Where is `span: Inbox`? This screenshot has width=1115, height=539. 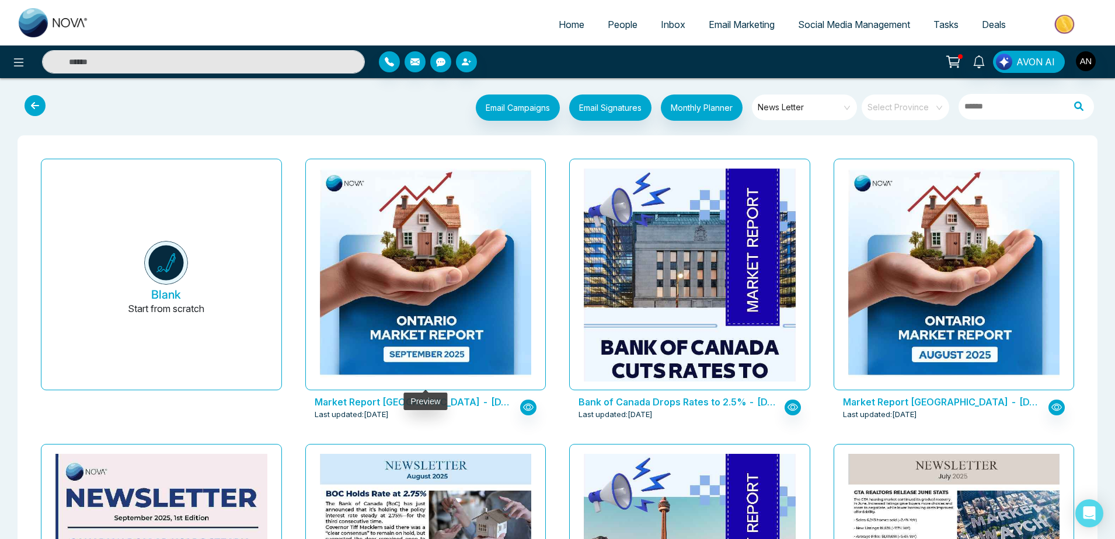
span: Inbox is located at coordinates (673, 25).